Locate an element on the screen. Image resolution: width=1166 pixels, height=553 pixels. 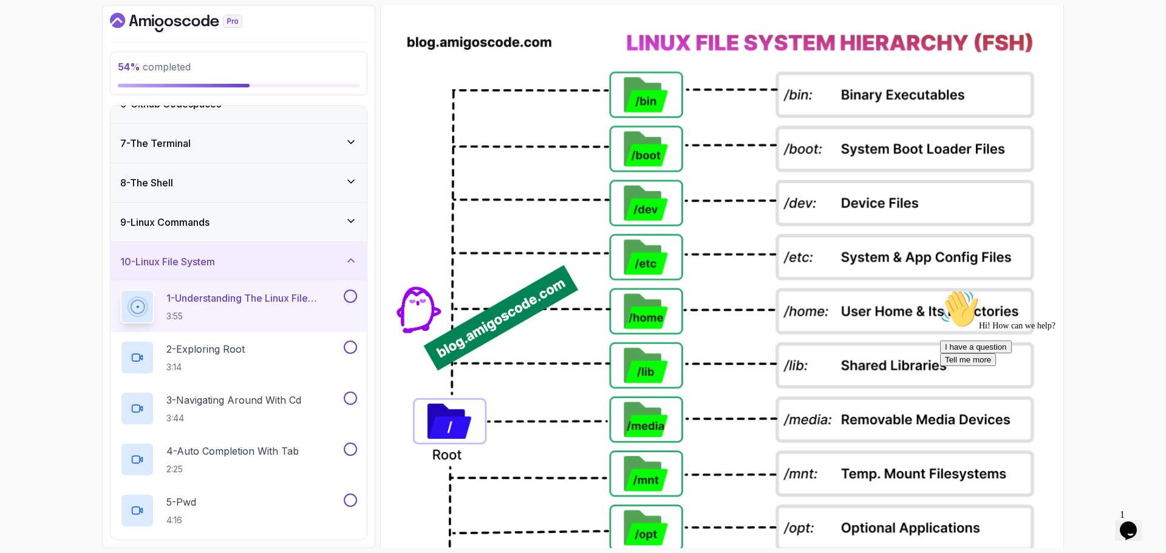
p: 2:25 is located at coordinates (233, 469).